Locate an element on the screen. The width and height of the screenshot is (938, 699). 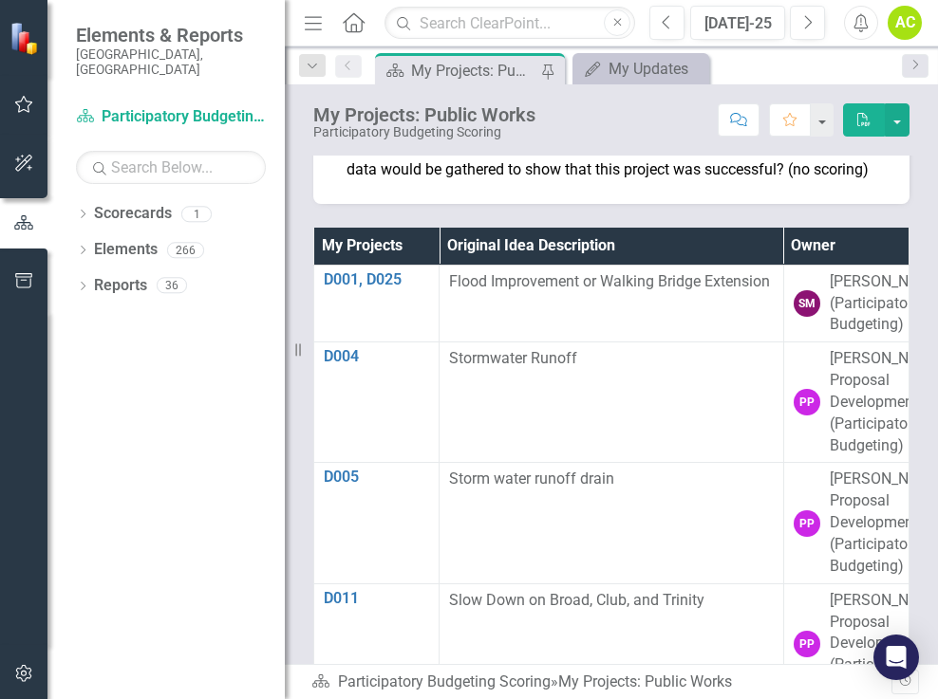
span: Flood Improvement or Walking Bridge Extension is located at coordinates (609, 281).